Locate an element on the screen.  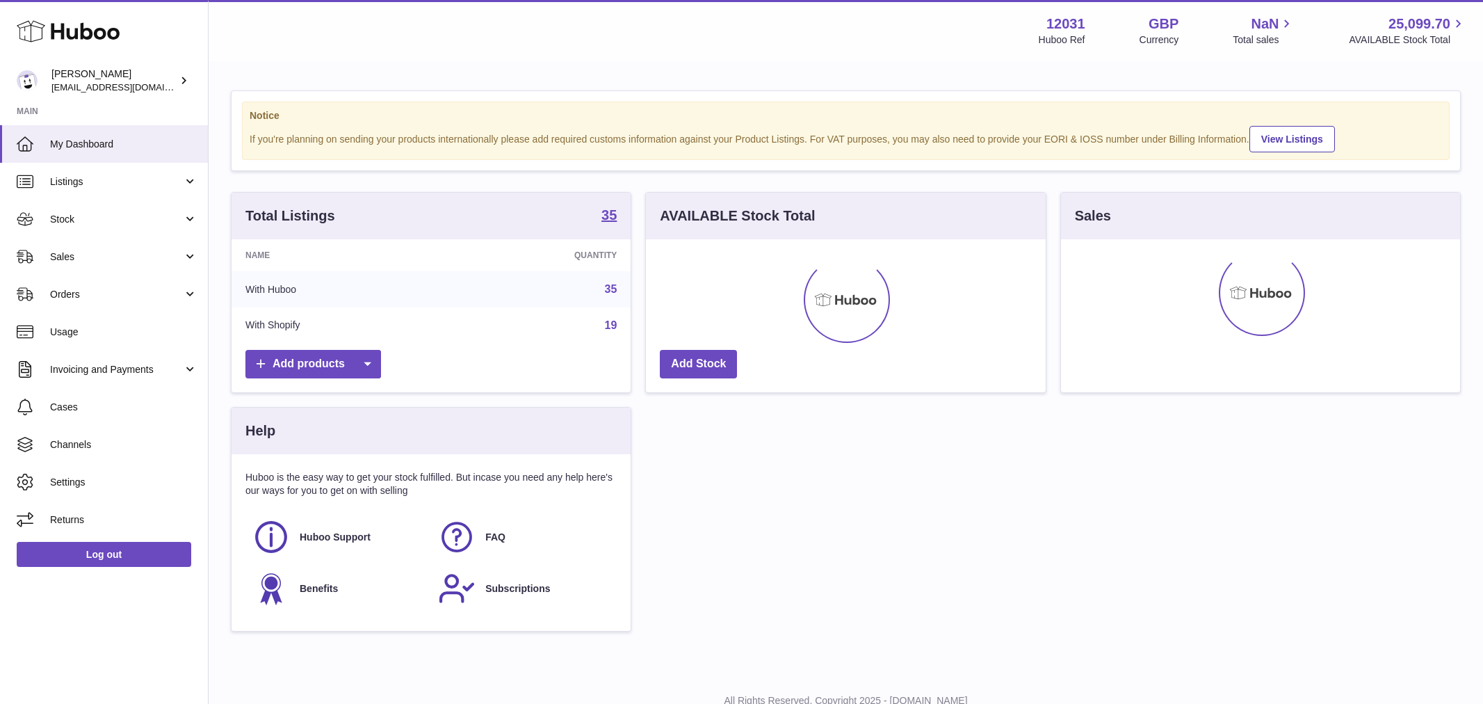
span: Settings is located at coordinates (124, 482).